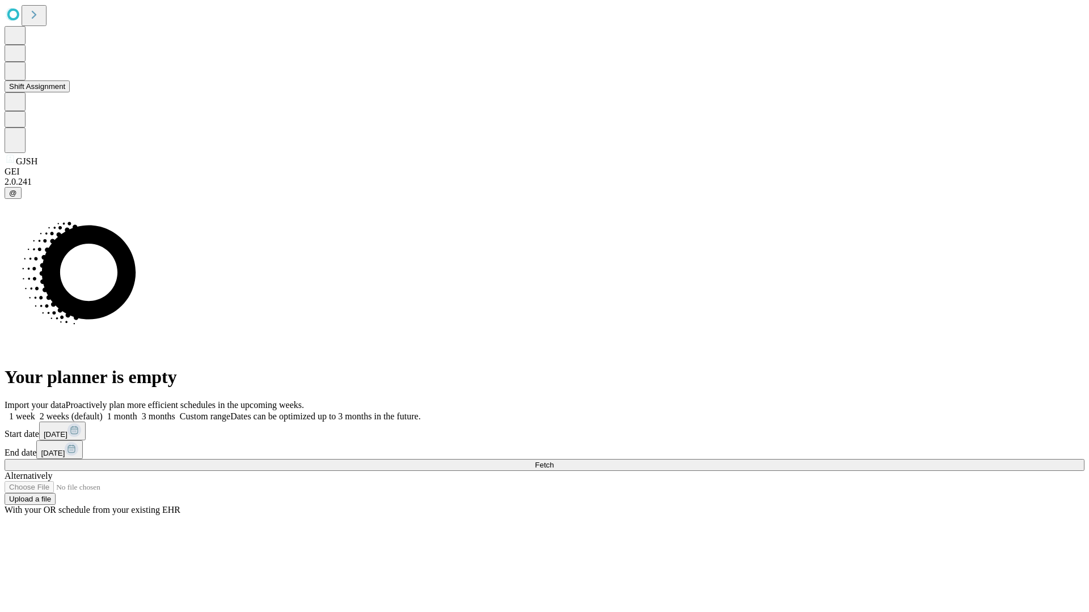 The image size is (1089, 612). I want to click on h1: Your planner is empty, so click(544, 377).